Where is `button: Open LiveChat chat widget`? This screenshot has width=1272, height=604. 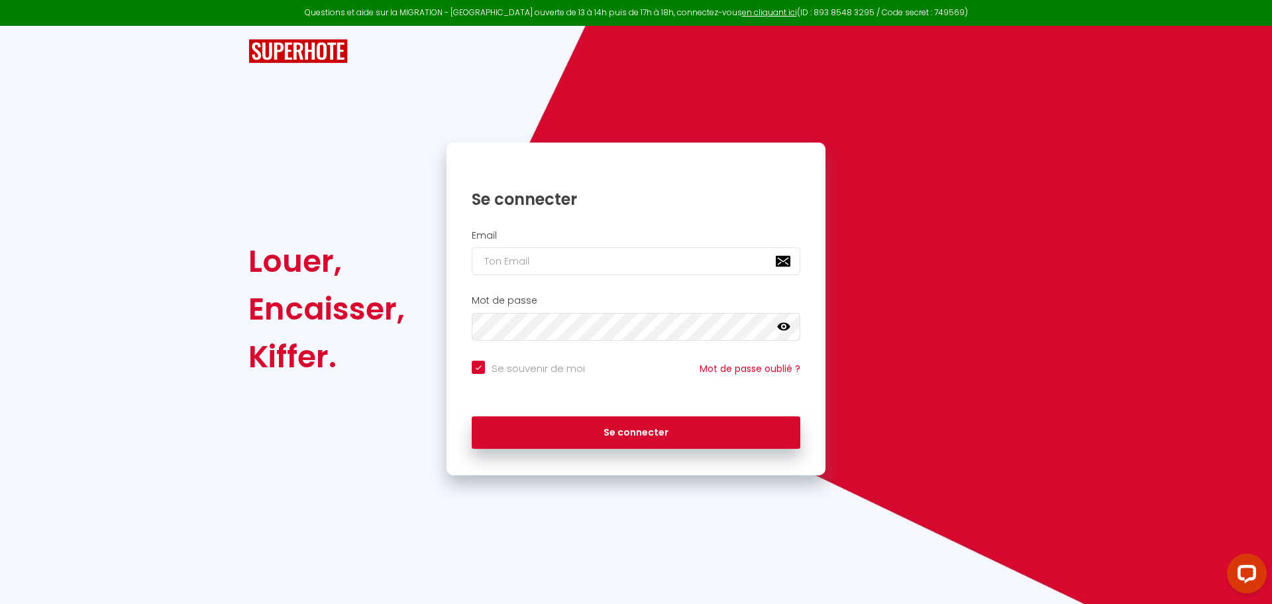 button: Open LiveChat chat widget is located at coordinates (30, 25).